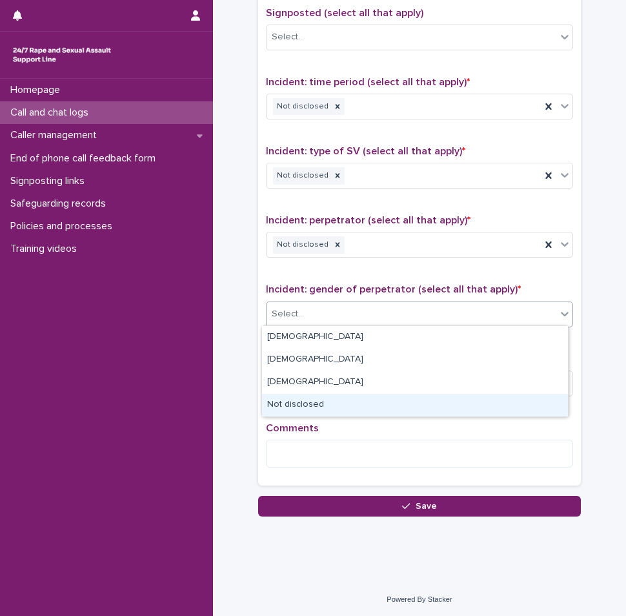  Describe the element at coordinates (393, 289) in the screenshot. I see `span: Incident: gender of perpetrator (select all that apply)` at that location.